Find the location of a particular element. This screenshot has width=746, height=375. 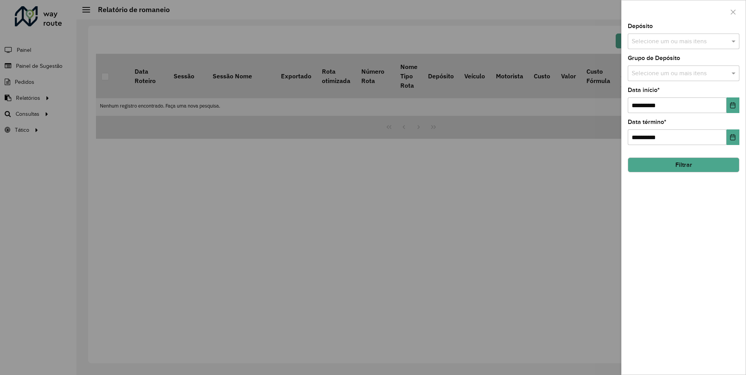

label: Depósito is located at coordinates (640, 26).